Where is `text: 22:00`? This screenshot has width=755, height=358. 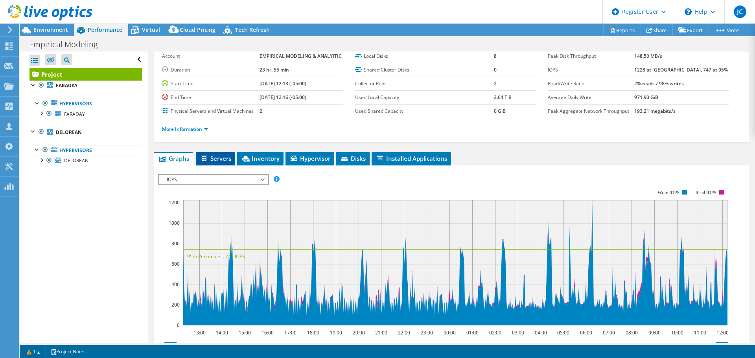 text: 22:00 is located at coordinates (404, 333).